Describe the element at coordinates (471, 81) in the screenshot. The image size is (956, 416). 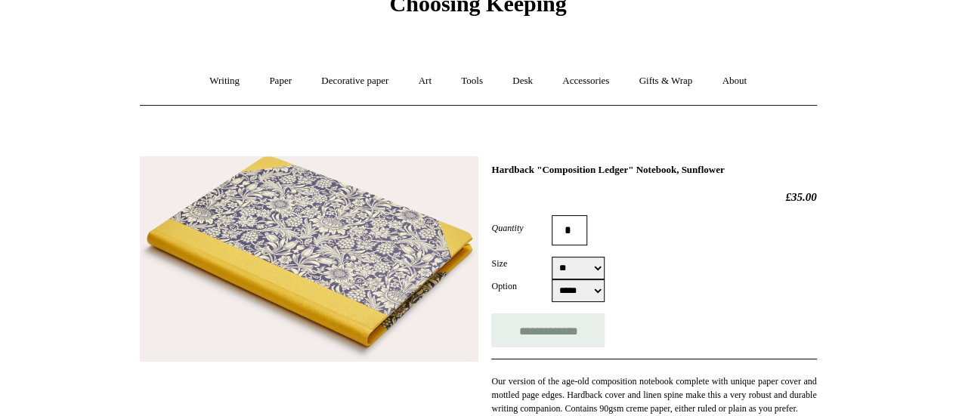
I see `a: Tools` at that location.